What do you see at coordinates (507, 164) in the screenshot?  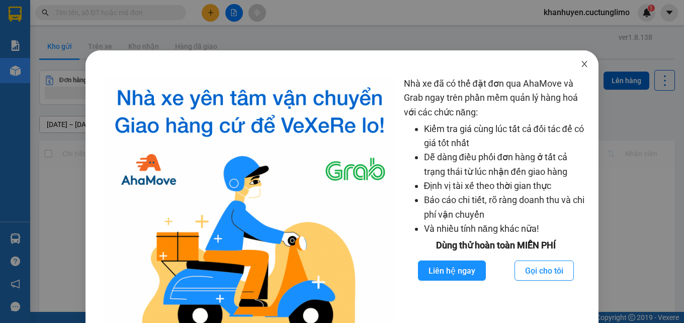 I see `li: Dễ dàng điều phối đơn hàng ở tất cả trạng thái từ lúc nhận đến giao hàng` at bounding box center [507, 164].